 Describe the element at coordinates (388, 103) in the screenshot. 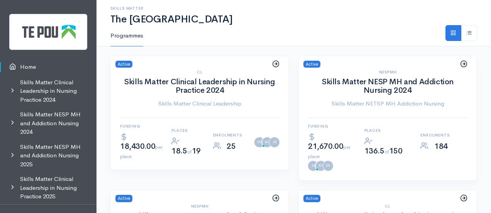

I see `p: Skills Matter NETSP MH Addiction Nursing` at that location.